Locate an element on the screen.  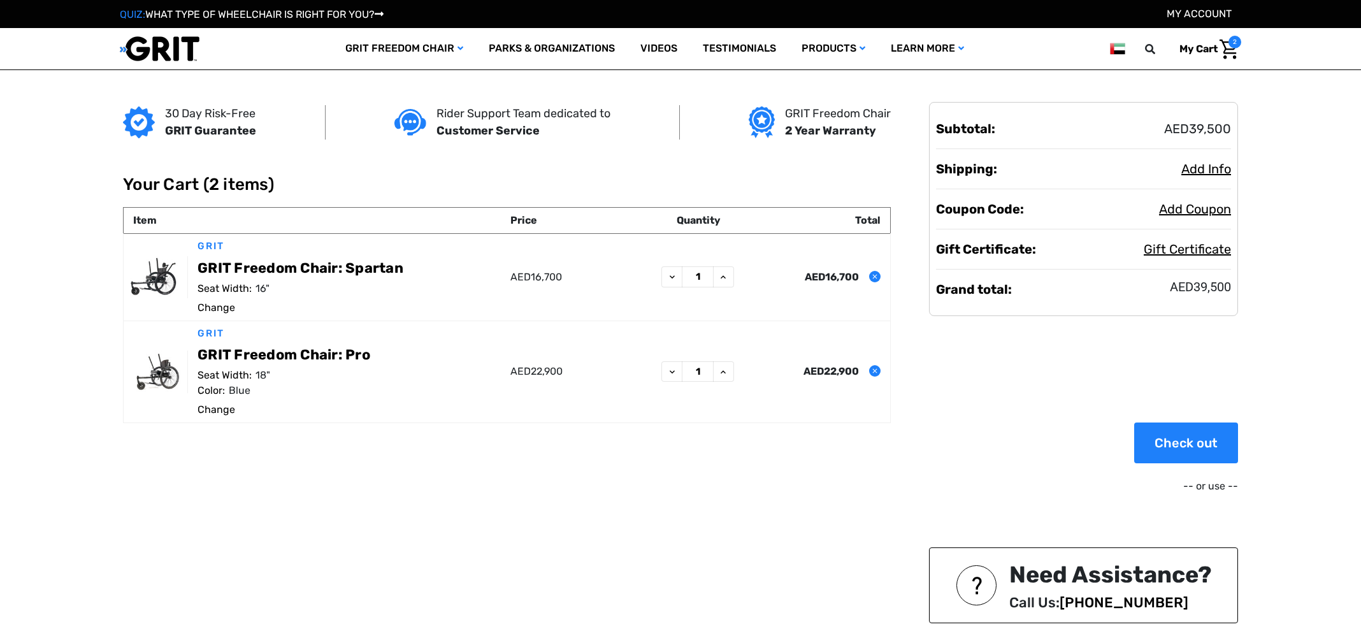
p: 30 Day Risk-Free is located at coordinates (210, 113).